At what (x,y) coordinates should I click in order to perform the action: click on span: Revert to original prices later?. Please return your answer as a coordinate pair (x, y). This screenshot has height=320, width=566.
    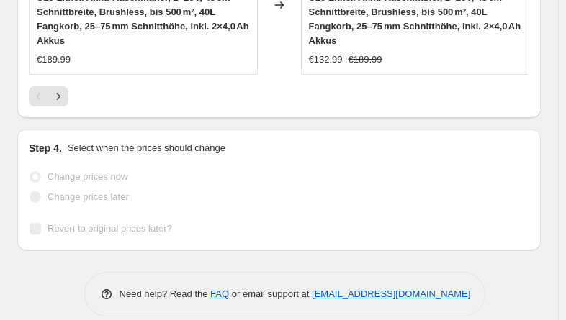
    Looking at the image, I should click on (109, 228).